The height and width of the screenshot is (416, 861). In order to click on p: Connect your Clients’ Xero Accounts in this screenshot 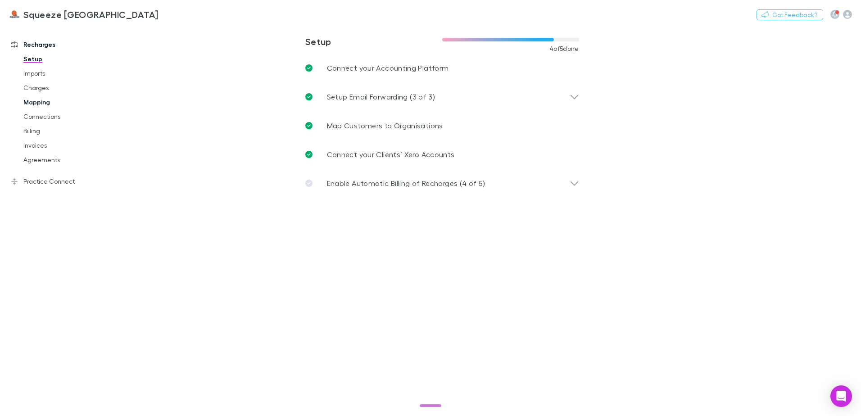, I will do `click(391, 154)`.